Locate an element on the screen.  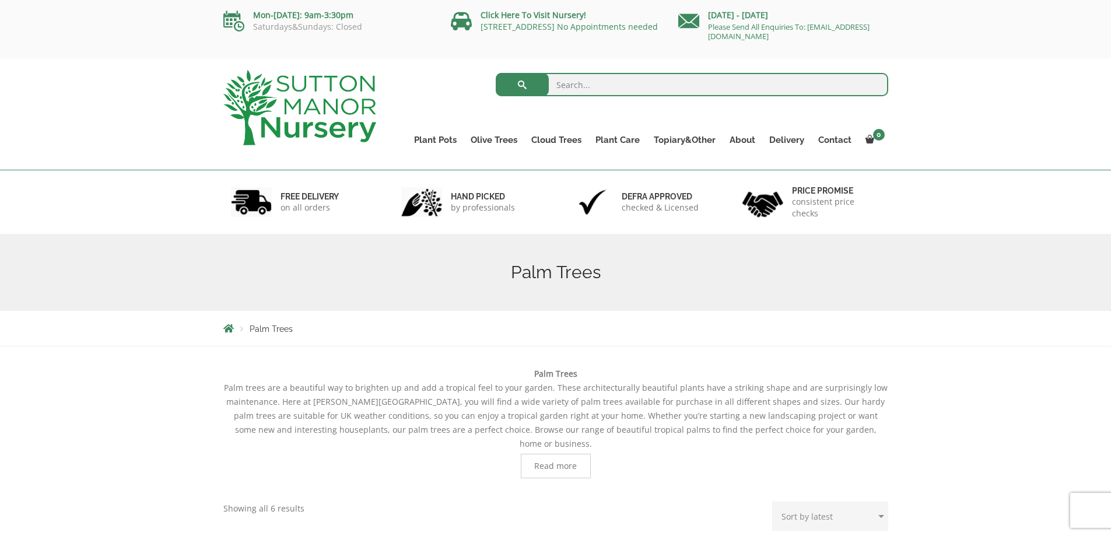
div: Palm trees are a beautiful way to brighten up and add a tropical feel to your garden. These archi... is located at coordinates (556, 422).